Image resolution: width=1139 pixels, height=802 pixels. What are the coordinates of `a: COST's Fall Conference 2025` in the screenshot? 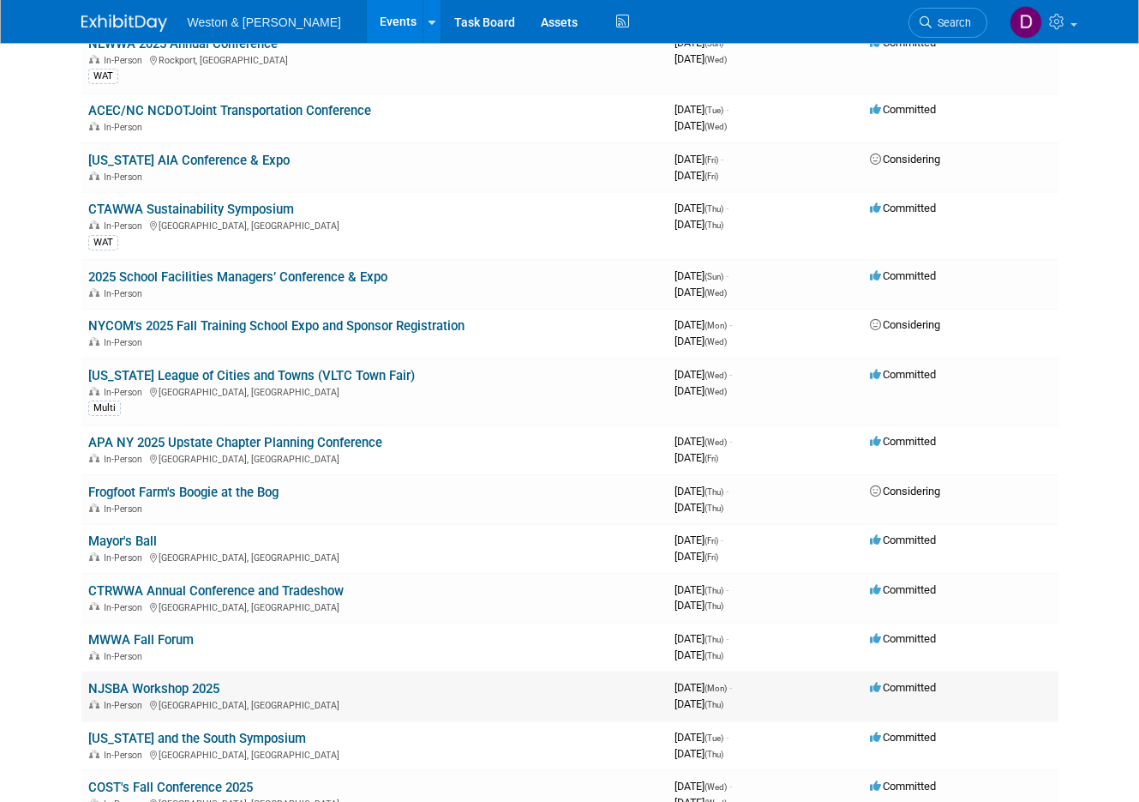 It's located at (171, 787).